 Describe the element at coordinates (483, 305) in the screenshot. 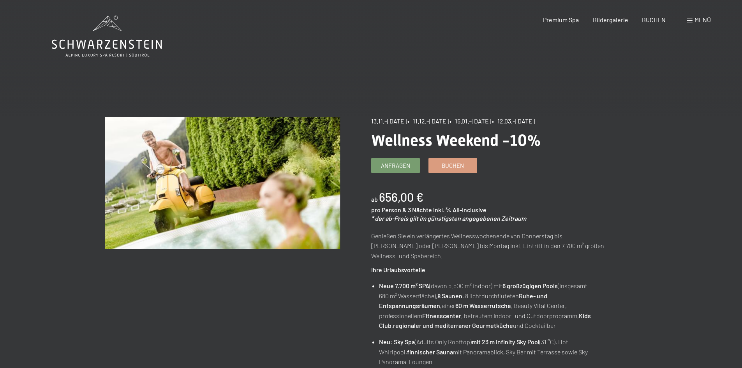

I see `strong: 60 m Wasserrutsche` at that location.